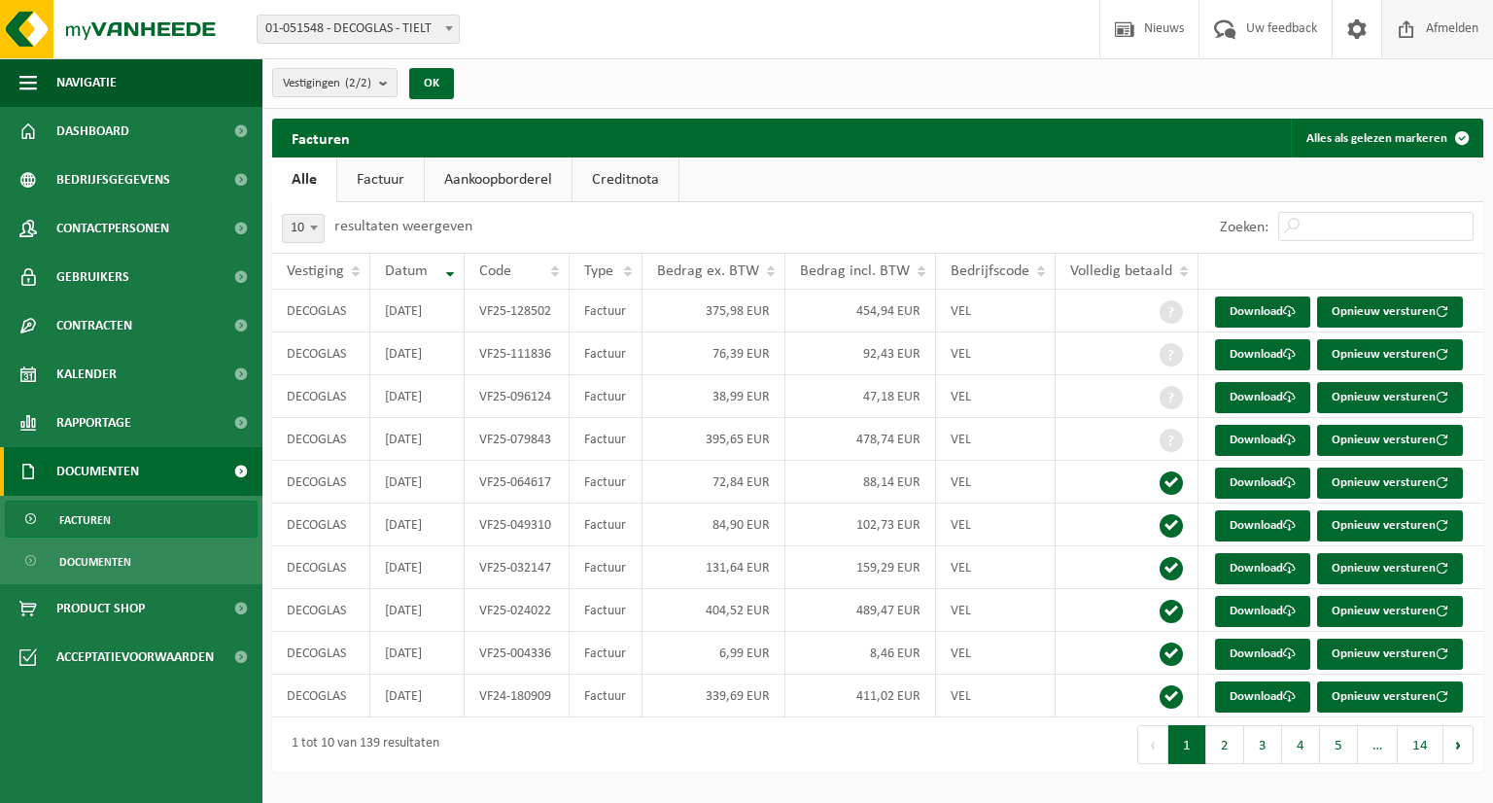 The width and height of the screenshot is (1493, 803). What do you see at coordinates (599, 271) in the screenshot?
I see `span: Type` at bounding box center [599, 271].